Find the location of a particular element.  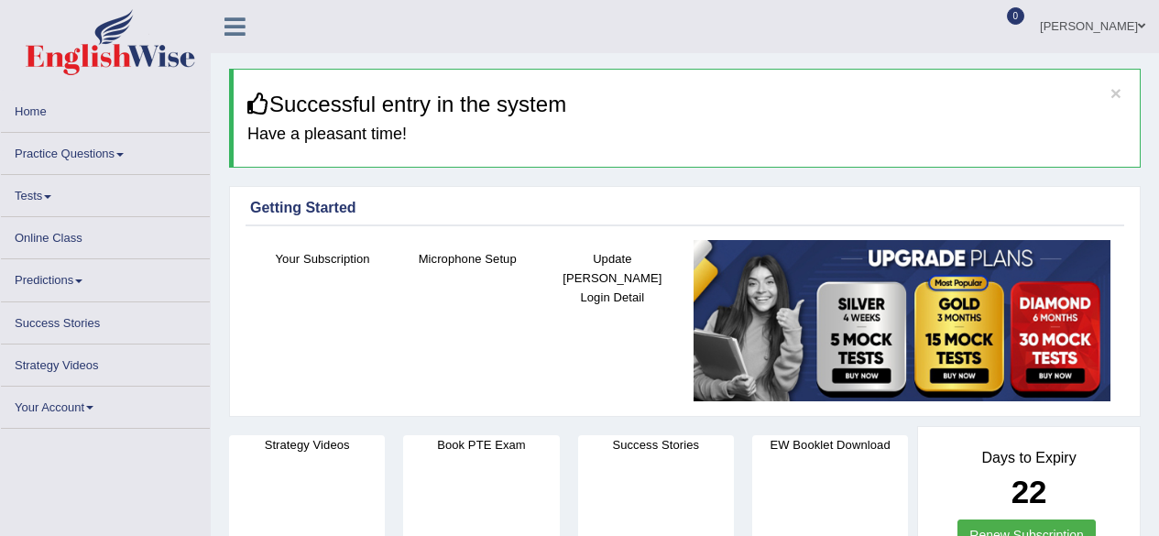

span: 0 is located at coordinates (1016, 16).